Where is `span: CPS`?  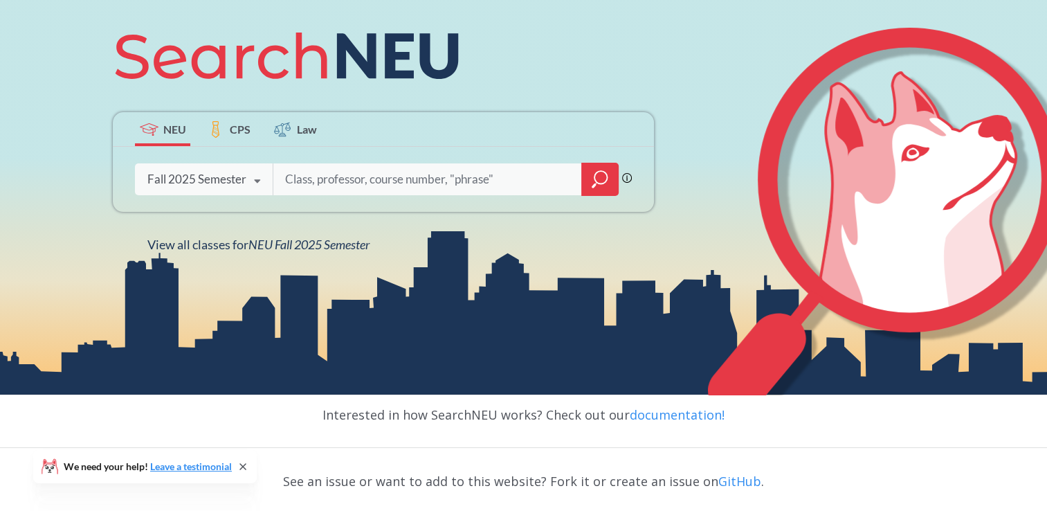 span: CPS is located at coordinates (240, 129).